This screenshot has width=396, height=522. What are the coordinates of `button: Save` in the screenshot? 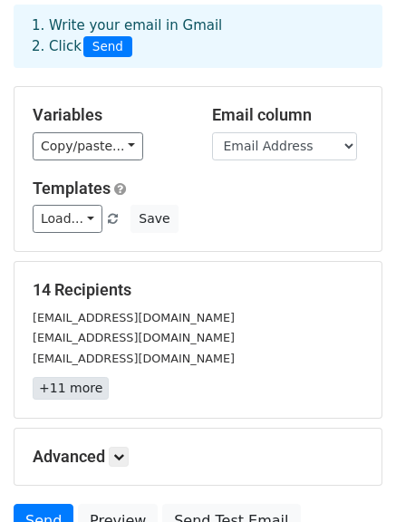 It's located at (154, 219).